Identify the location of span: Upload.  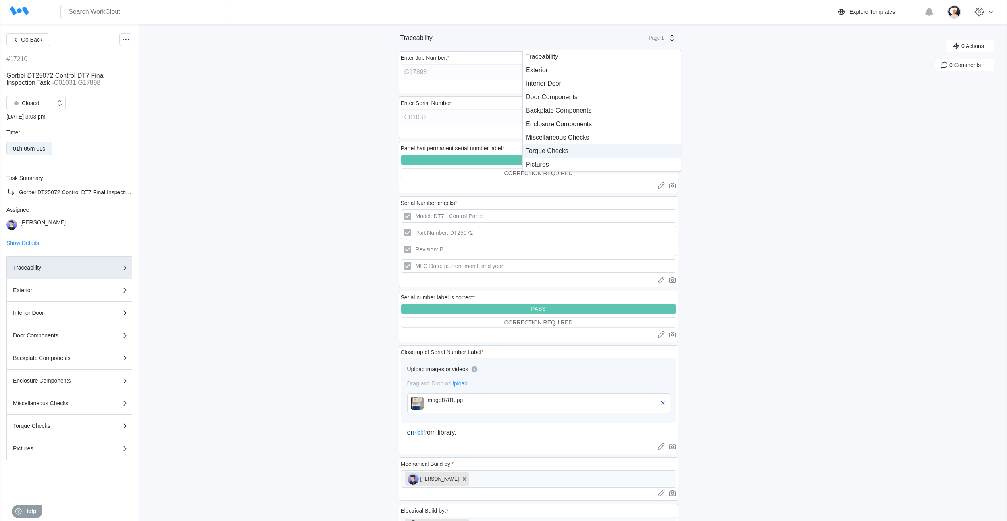
(459, 384).